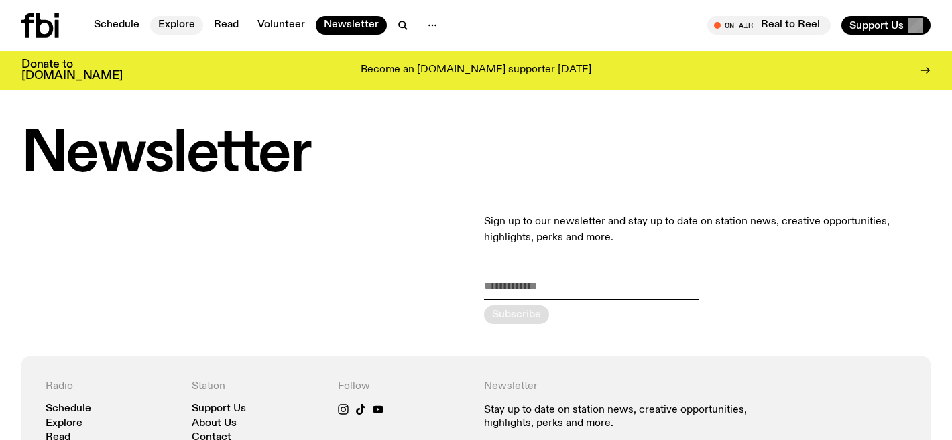 The image size is (952, 440). I want to click on h4: Follow, so click(403, 387).